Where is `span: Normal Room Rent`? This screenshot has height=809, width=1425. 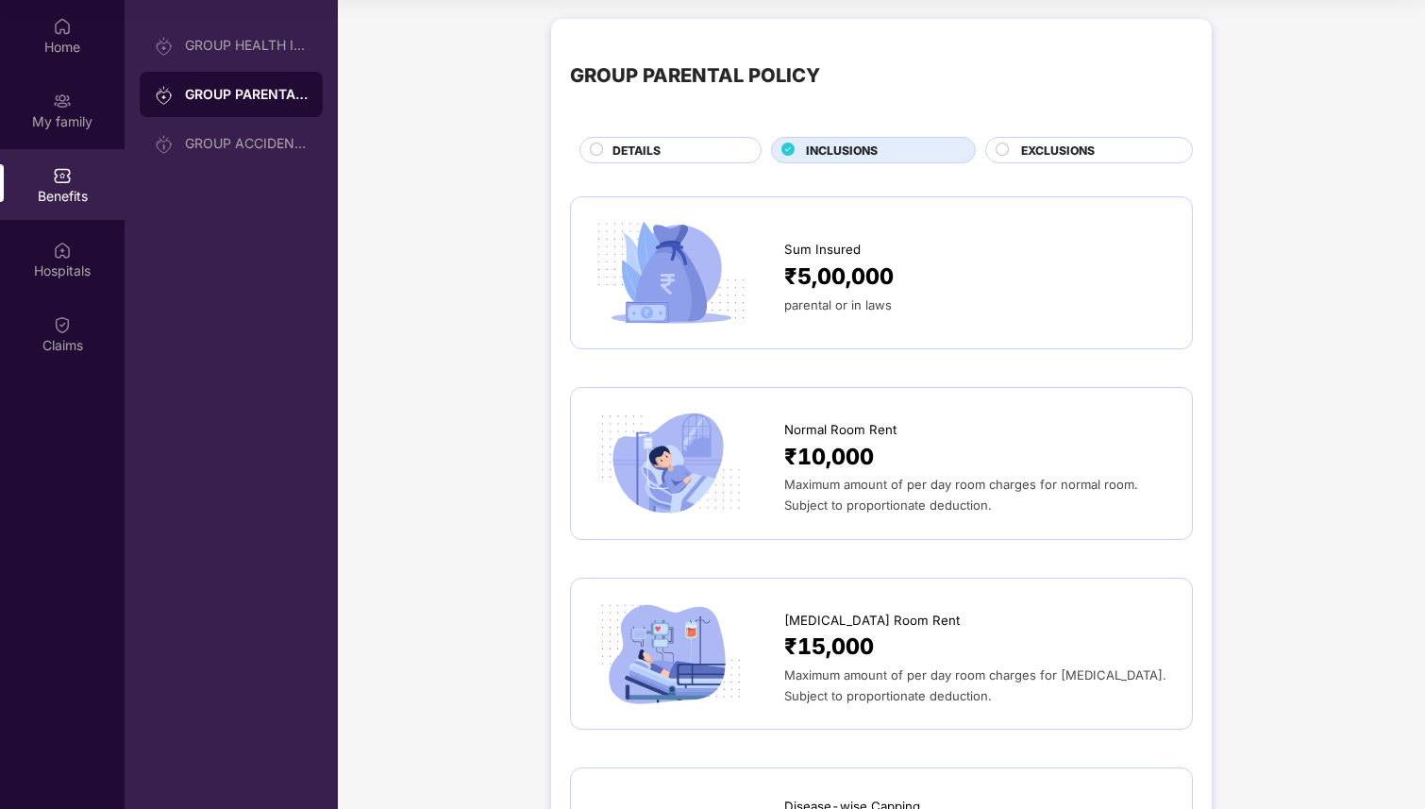 span: Normal Room Rent is located at coordinates (840, 430).